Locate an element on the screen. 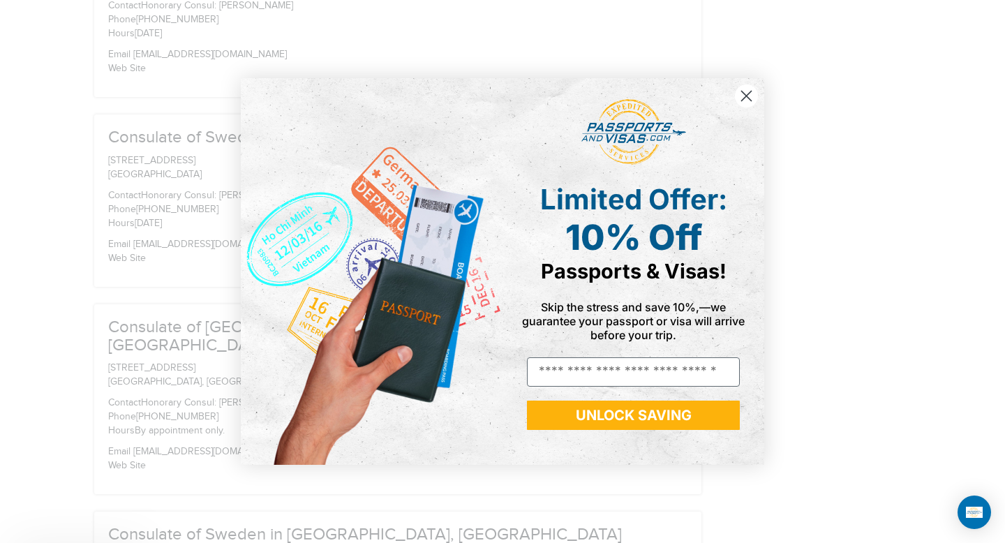 The width and height of the screenshot is (1005, 543). span: Skip the stress and save 10%,—we guarantee your passport or visa will arrive before your trip. is located at coordinates (633, 321).